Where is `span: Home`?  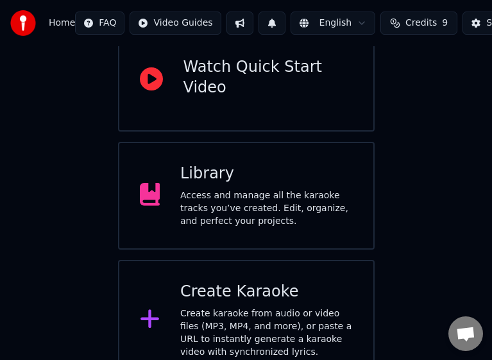
span: Home is located at coordinates (62, 23).